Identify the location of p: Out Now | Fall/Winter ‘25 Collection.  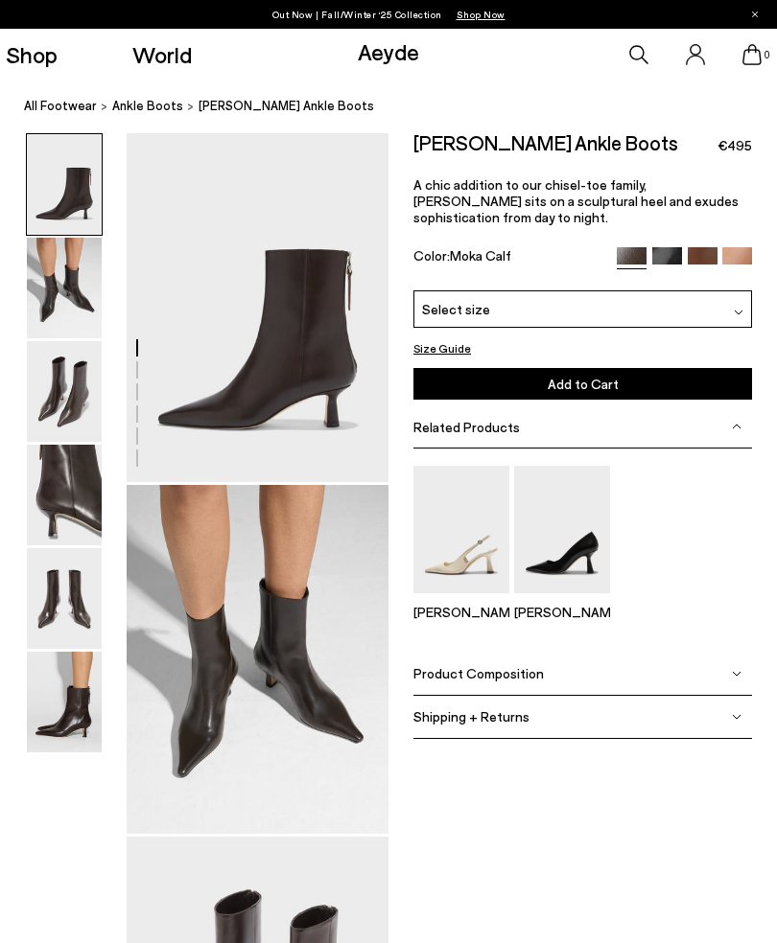
(388, 14).